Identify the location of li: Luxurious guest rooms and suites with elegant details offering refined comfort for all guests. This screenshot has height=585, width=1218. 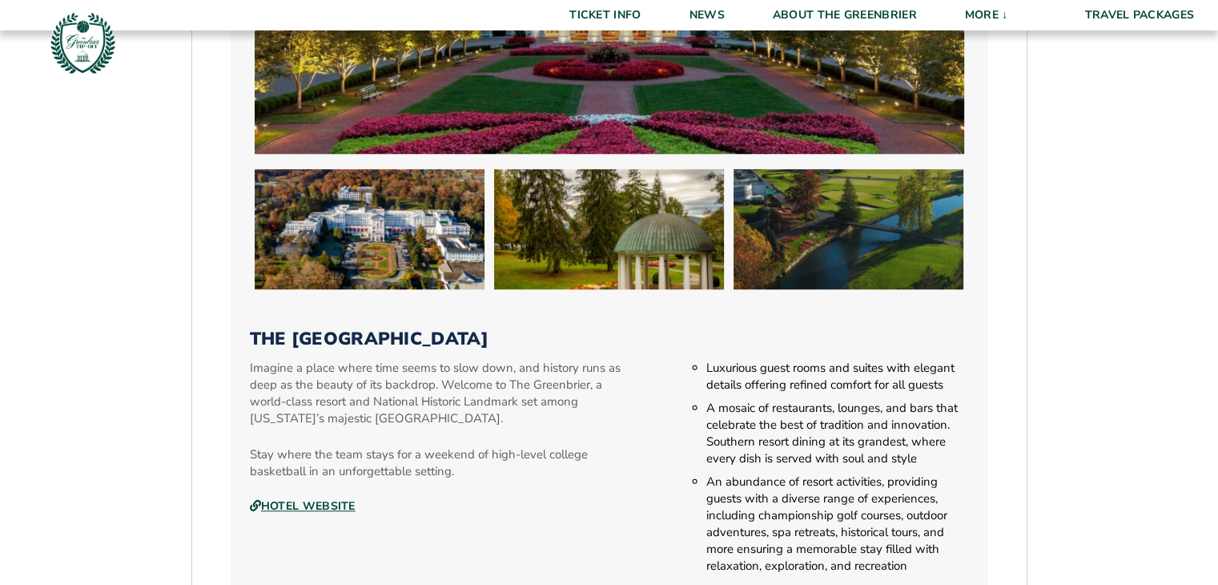
(837, 376).